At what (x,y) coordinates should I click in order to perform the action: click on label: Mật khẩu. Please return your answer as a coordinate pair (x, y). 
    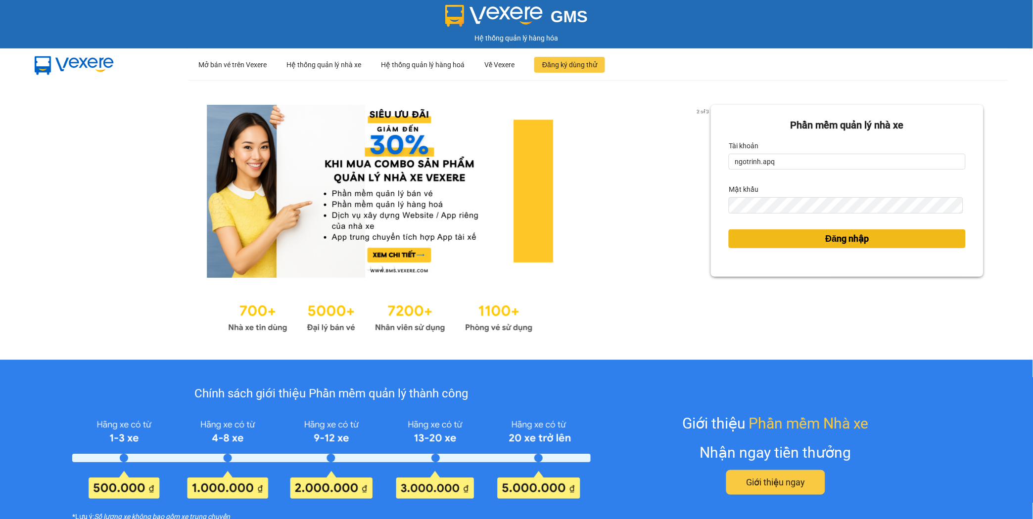
    Looking at the image, I should click on (743, 189).